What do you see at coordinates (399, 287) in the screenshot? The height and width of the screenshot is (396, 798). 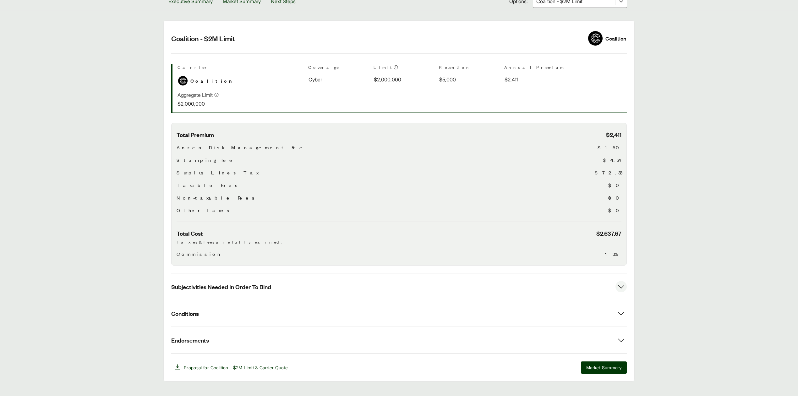 I see `button: Subjectivities Needed In Order To Bind` at bounding box center [399, 287].